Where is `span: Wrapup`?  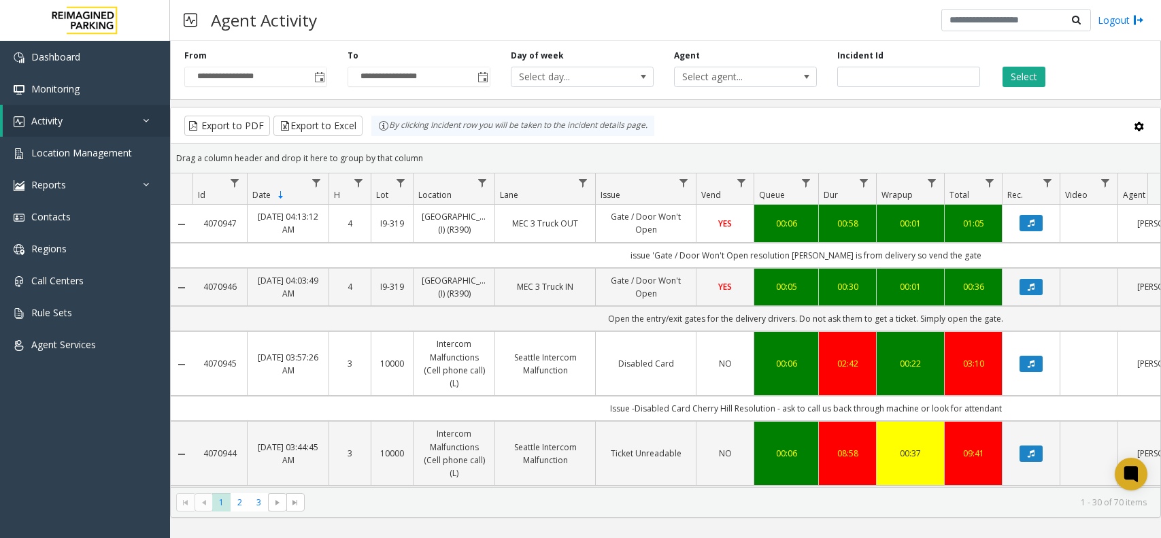
span: Wrapup is located at coordinates (897, 195).